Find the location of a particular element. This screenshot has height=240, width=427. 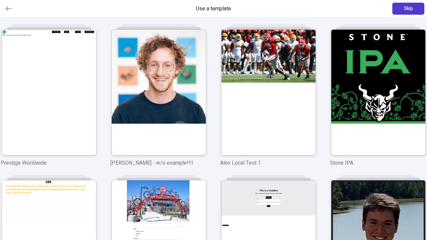

p: Alex Local Test 1 is located at coordinates (268, 163).